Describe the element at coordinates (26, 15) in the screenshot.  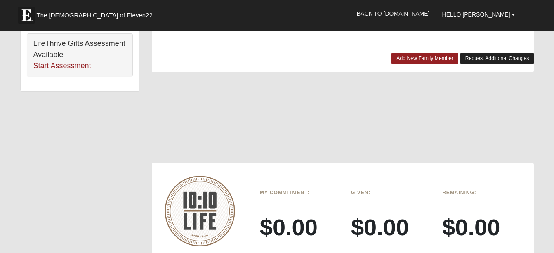
I see `img: Eleven22 logo` at that location.